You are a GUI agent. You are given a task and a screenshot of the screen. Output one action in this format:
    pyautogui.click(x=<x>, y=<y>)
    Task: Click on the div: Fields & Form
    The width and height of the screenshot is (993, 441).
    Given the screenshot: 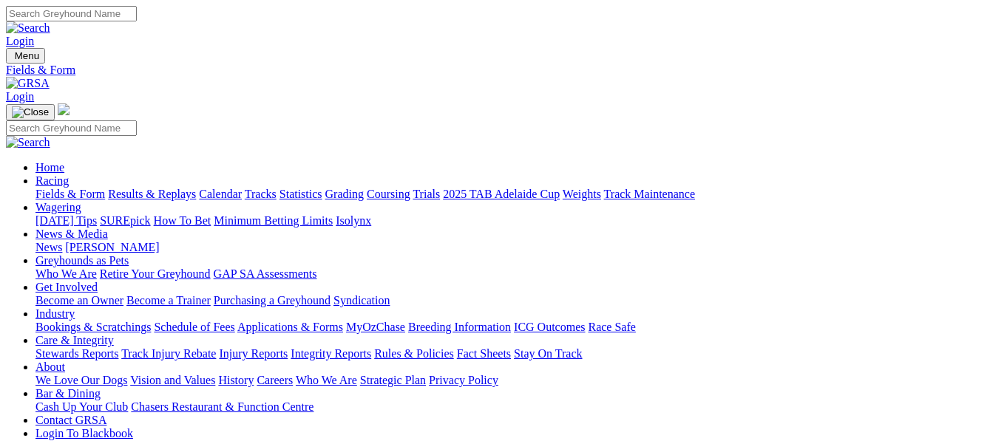 What is the action you would take?
    pyautogui.click(x=496, y=70)
    